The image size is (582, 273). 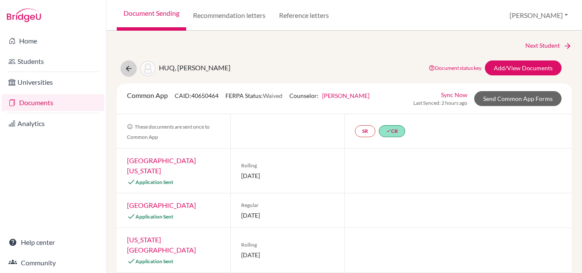 I want to click on a: Send Common App Forms, so click(x=518, y=98).